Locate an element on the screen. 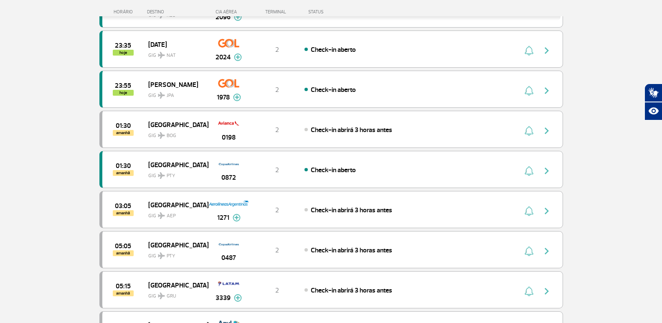 The height and width of the screenshot is (323, 662). span: 1271 is located at coordinates (223, 218).